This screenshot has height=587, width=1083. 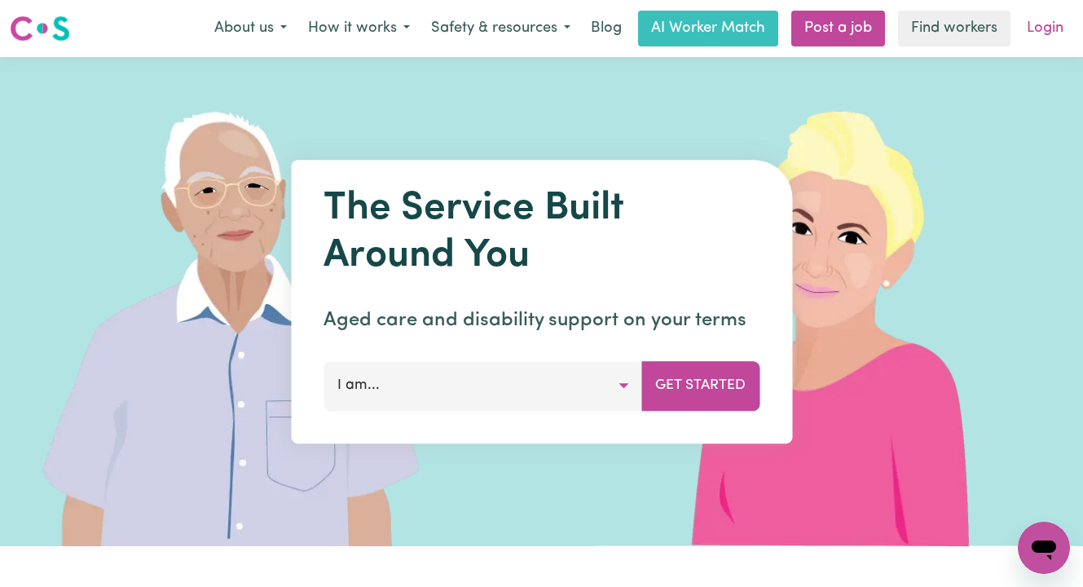 I want to click on button: About us, so click(x=250, y=29).